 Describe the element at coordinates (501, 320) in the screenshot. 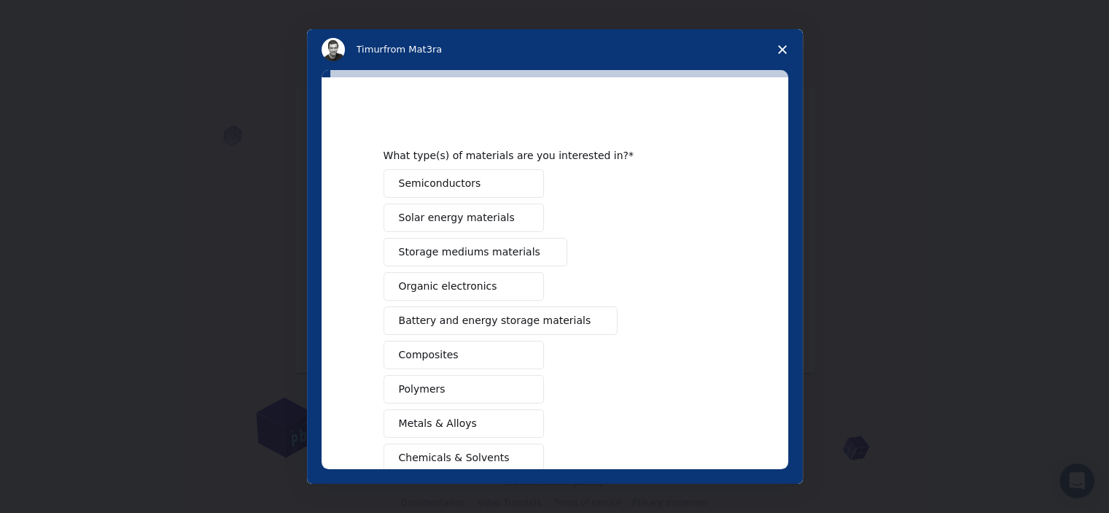

I see `button: Battery and energy storage materials` at that location.